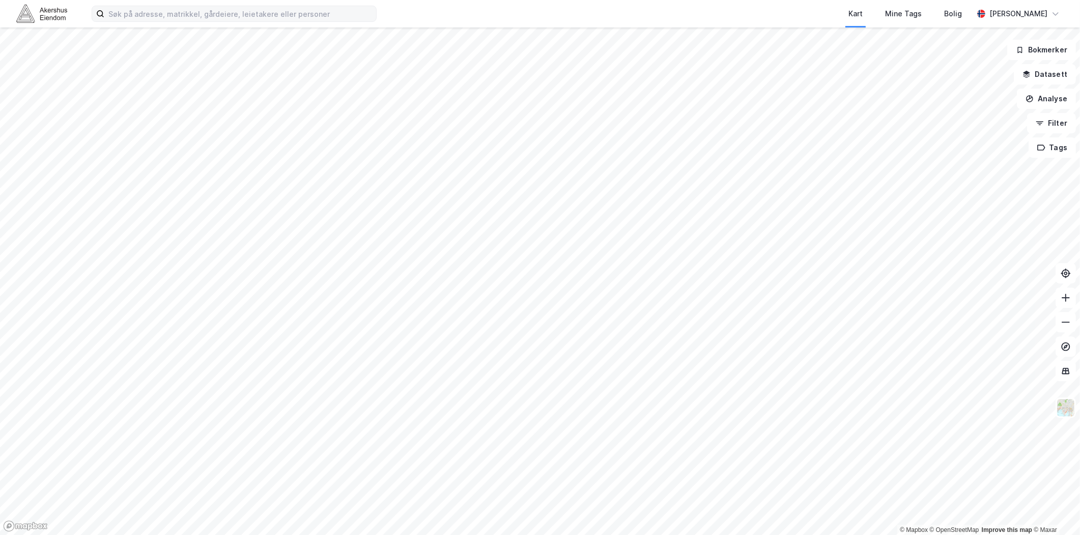 The width and height of the screenshot is (1080, 535). What do you see at coordinates (1052, 148) in the screenshot?
I see `button: Tags` at bounding box center [1052, 148].